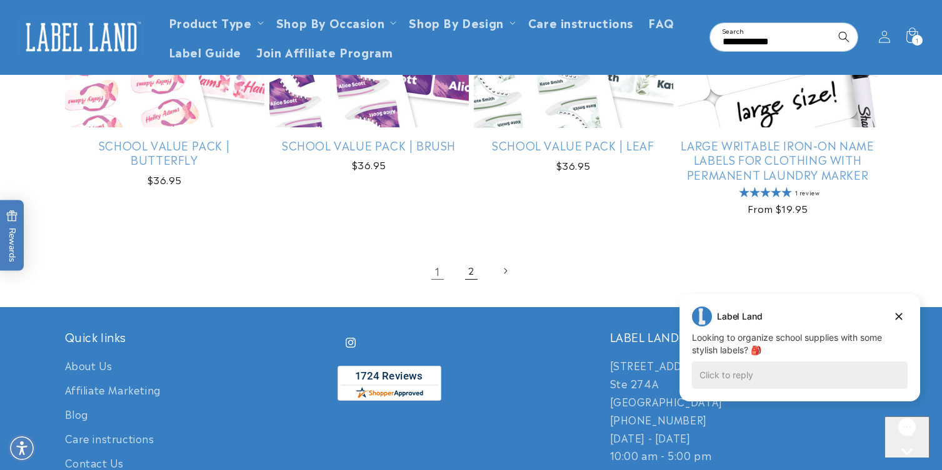 Image resolution: width=942 pixels, height=470 pixels. I want to click on h2: Quick links, so click(199, 337).